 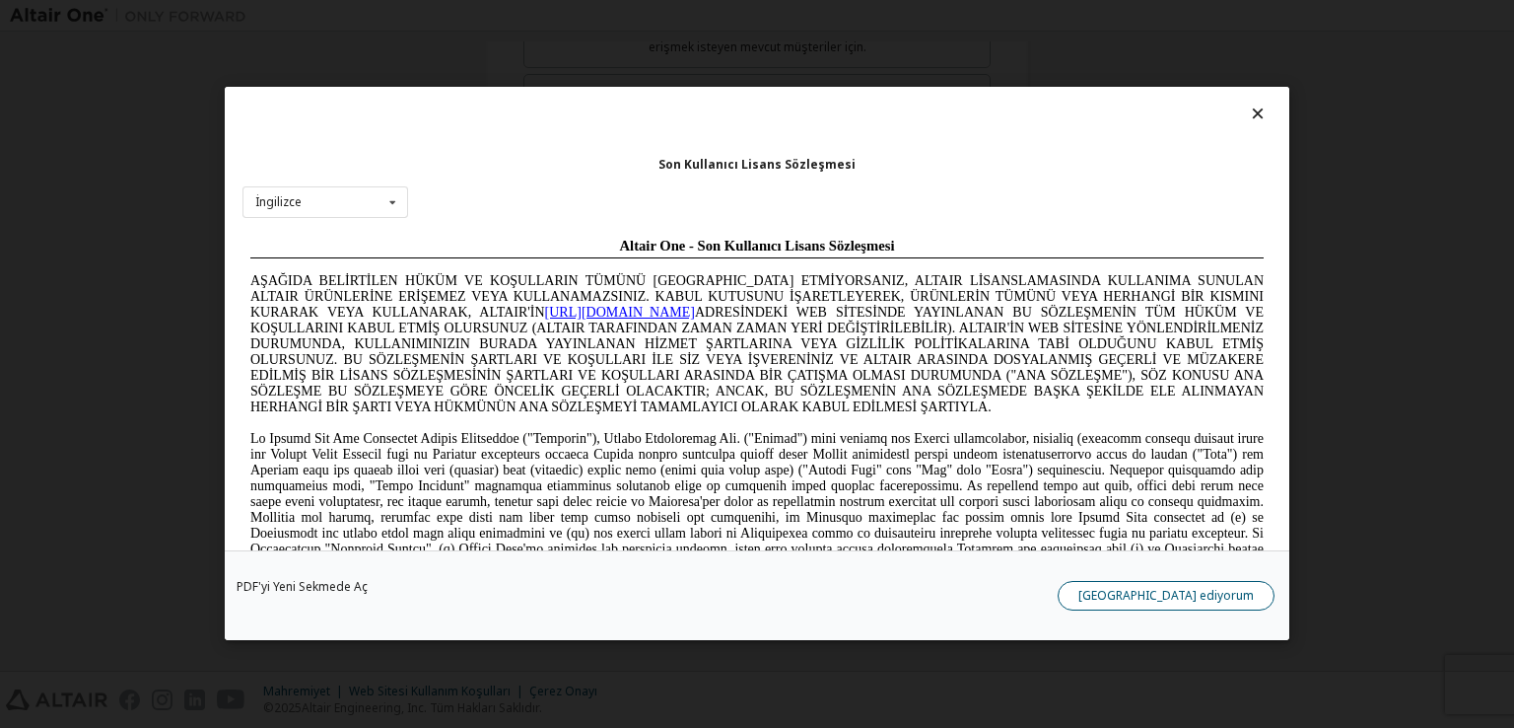 I want to click on font: Lo Ipsumd Sit Ame Consectet Adipis Elitseddoe ("Temporin"), Utlabo Etdoloremag Ali. ("Enimad") mi..., so click(x=515, y=271).